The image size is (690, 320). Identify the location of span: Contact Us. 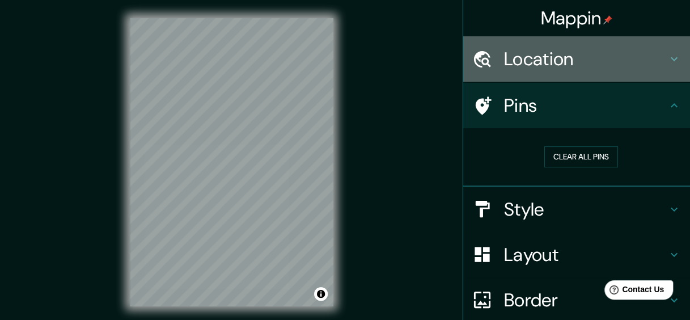
(54, 14).